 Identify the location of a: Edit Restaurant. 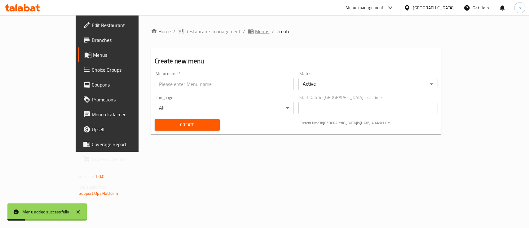
(121, 25).